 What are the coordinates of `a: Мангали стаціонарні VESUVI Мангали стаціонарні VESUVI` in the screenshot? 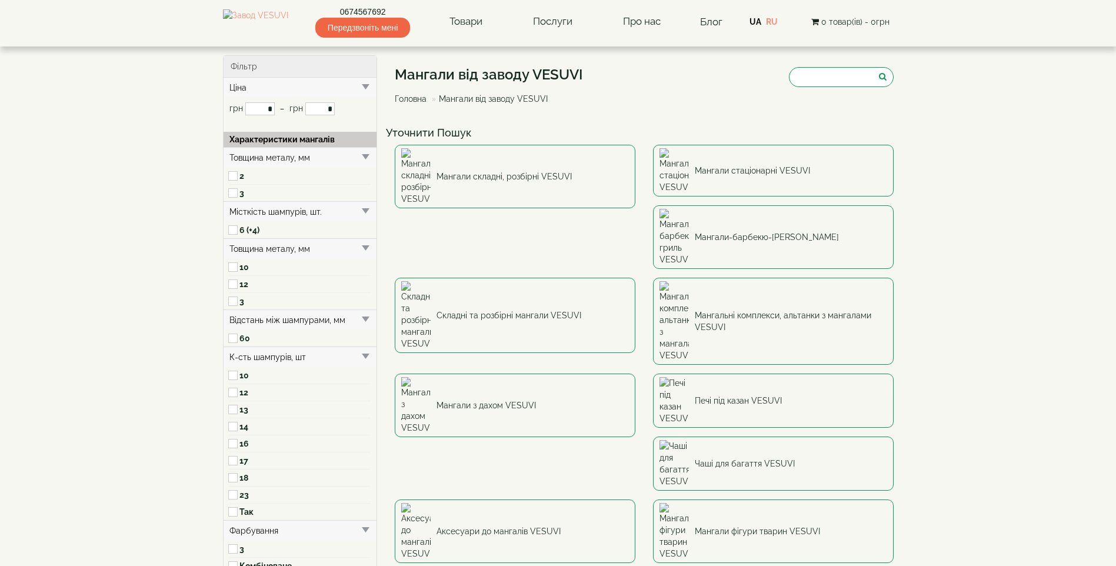 It's located at (773, 171).